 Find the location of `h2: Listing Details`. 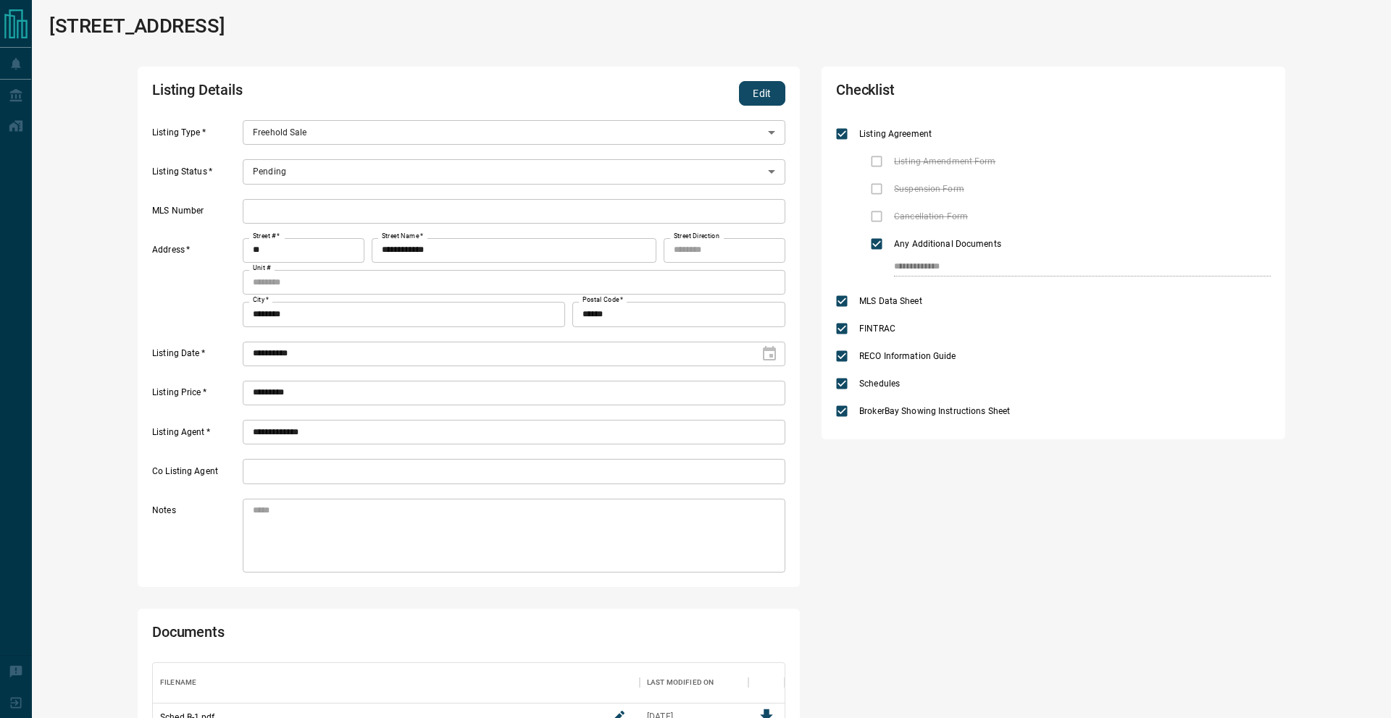

h2: Listing Details is located at coordinates (342, 93).